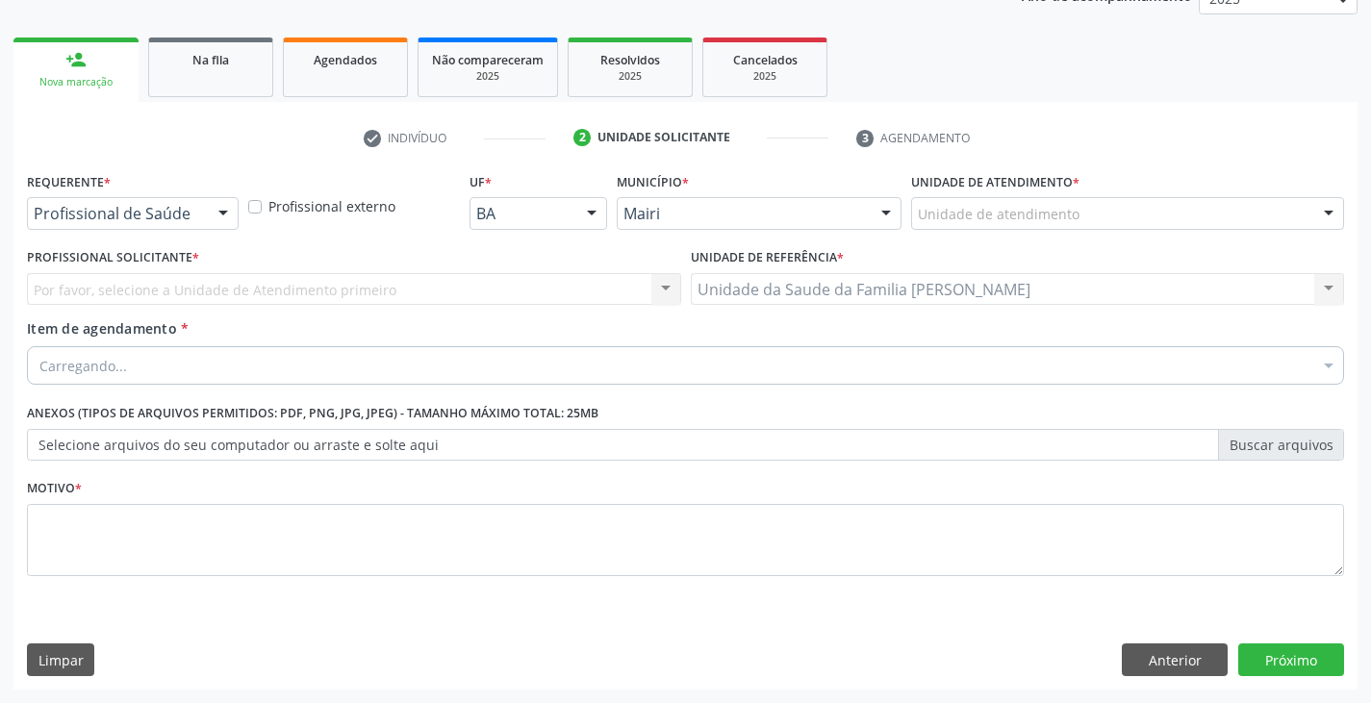 The image size is (1371, 703). Describe the element at coordinates (76, 82) in the screenshot. I see `div: Nova marcação` at that location.